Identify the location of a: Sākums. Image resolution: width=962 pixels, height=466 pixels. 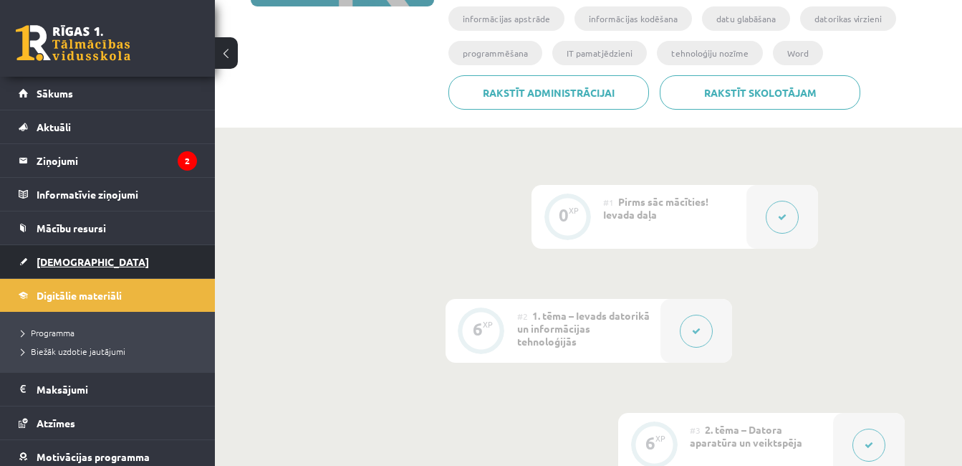
(107, 93).